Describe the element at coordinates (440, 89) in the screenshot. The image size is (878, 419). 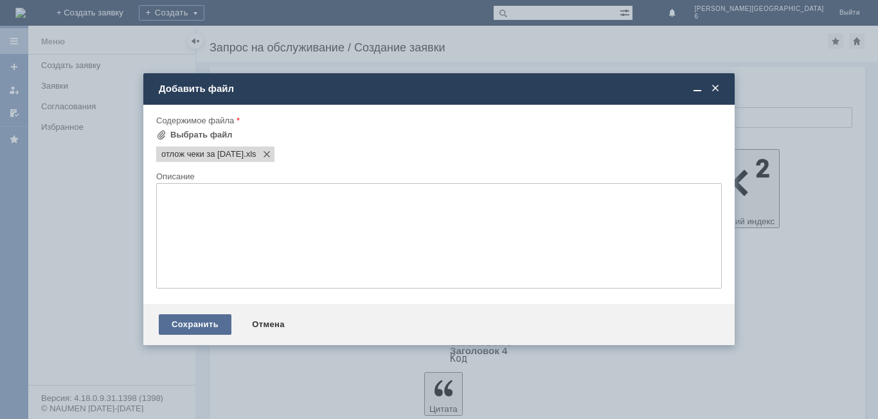
I see `div: Добавить файл` at that location.